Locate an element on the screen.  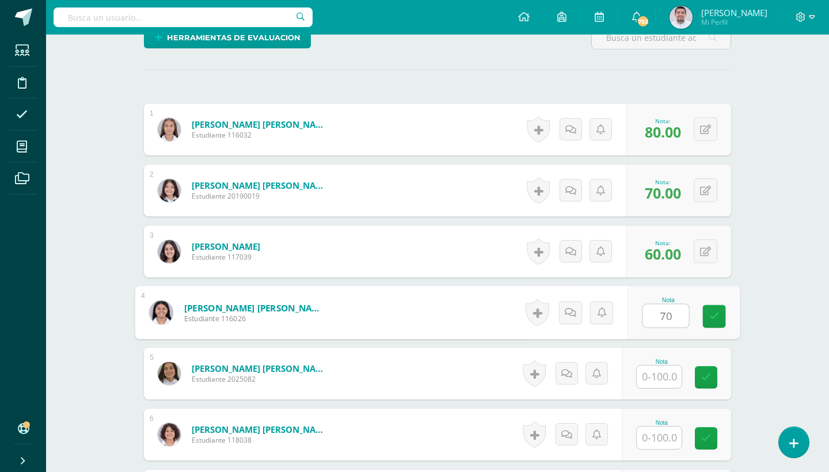
img: 128a2339fae2614ebf483c496f84f6fa.png is located at coordinates (681, 17).